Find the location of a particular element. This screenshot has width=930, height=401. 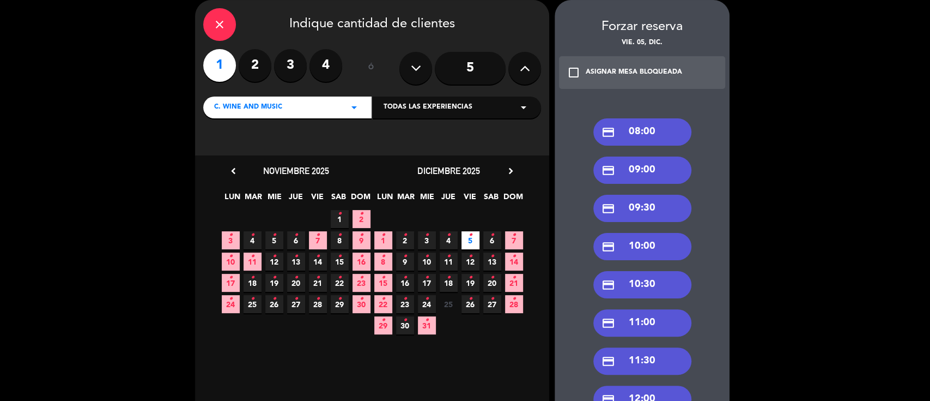

span: 29 is located at coordinates (383, 325).